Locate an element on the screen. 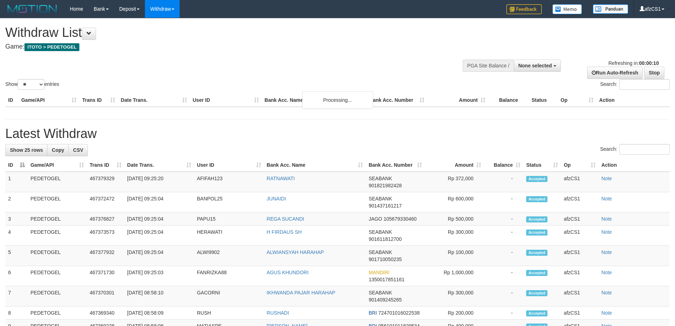 The width and height of the screenshot is (675, 326). a: IKHWANDA PAJAR HARAHAP is located at coordinates (301, 292).